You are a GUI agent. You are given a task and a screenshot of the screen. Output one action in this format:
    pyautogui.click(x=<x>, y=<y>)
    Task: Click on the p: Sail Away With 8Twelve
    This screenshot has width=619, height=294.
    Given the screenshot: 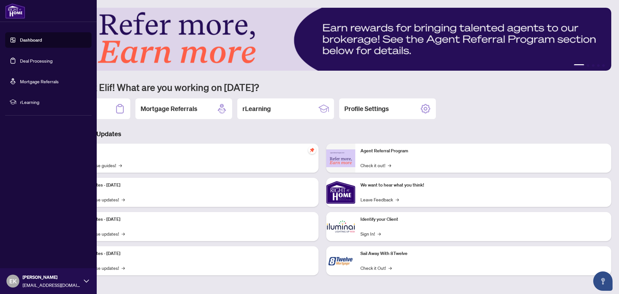 What is the action you would take?
    pyautogui.click(x=483, y=253)
    